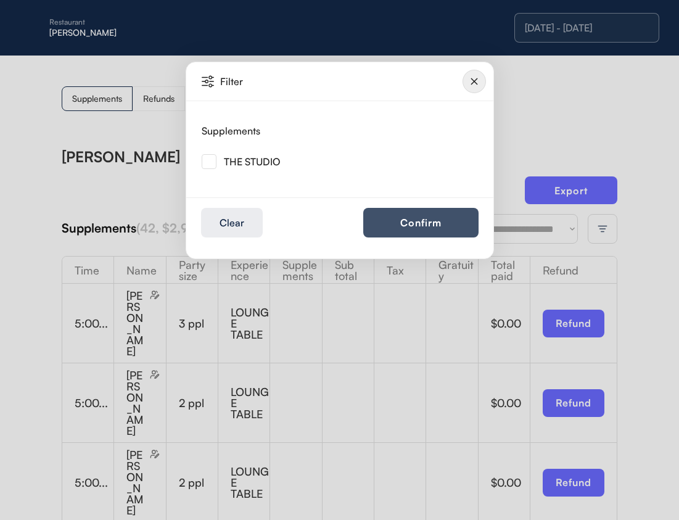 The width and height of the screenshot is (679, 520). I want to click on div: Supplements, so click(231, 131).